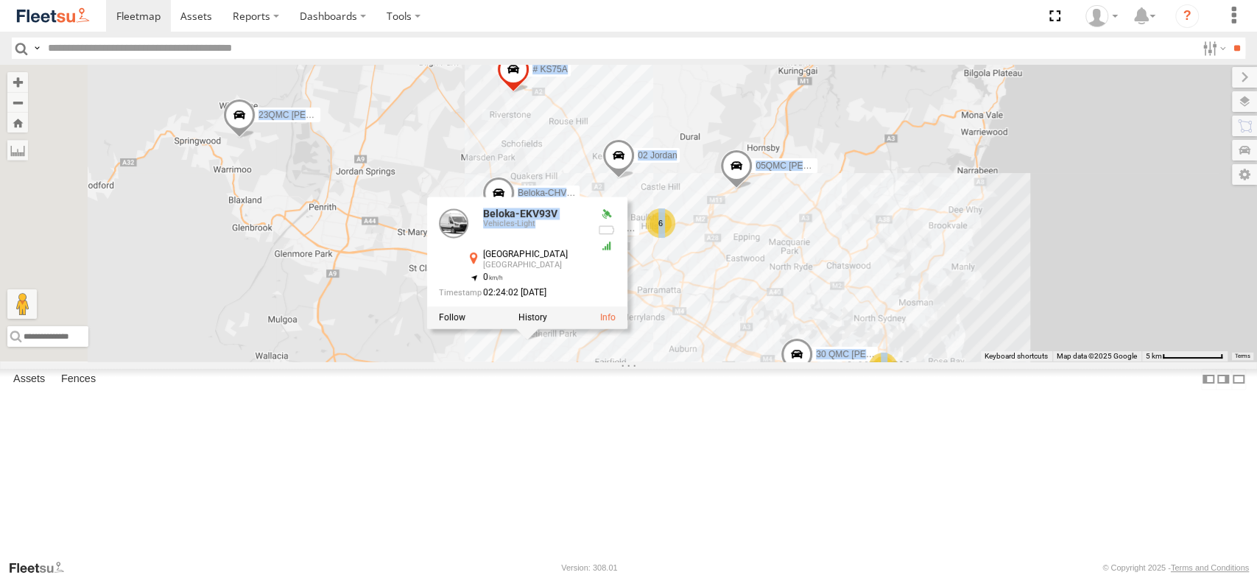  Describe the element at coordinates (606, 215) in the screenshot. I see `div: Valid GPS Fix` at that location.